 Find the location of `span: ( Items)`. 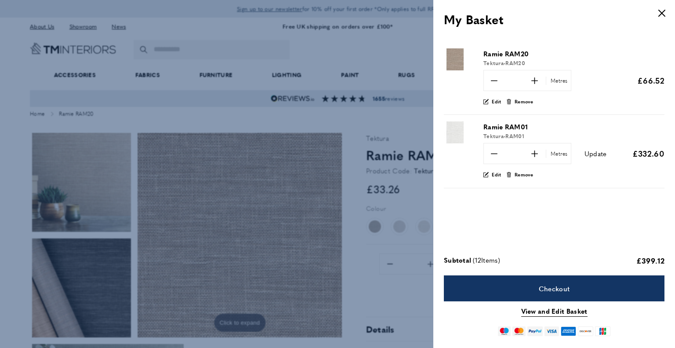

span: ( Items) is located at coordinates (487, 260).